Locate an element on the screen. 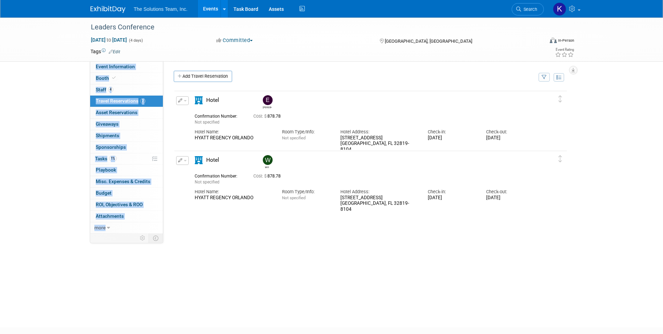 This screenshot has width=663, height=334. td: Toggle Event Tabs is located at coordinates (156, 238).